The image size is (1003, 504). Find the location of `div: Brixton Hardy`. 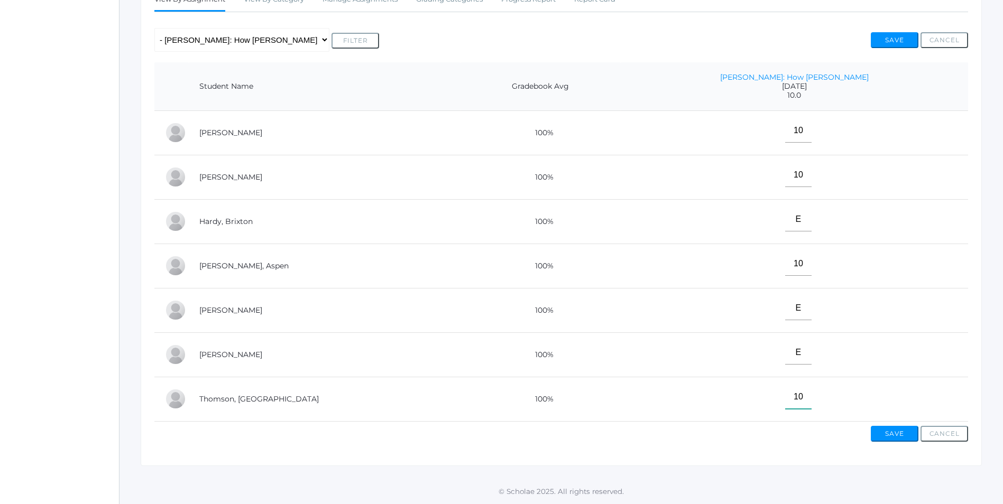

div: Brixton Hardy is located at coordinates (176, 222).